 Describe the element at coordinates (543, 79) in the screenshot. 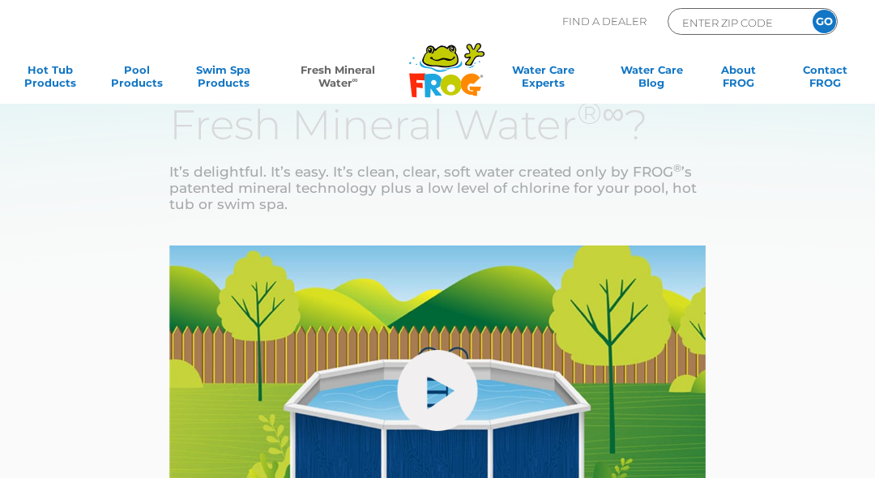

I see `a: Water CareExperts` at that location.